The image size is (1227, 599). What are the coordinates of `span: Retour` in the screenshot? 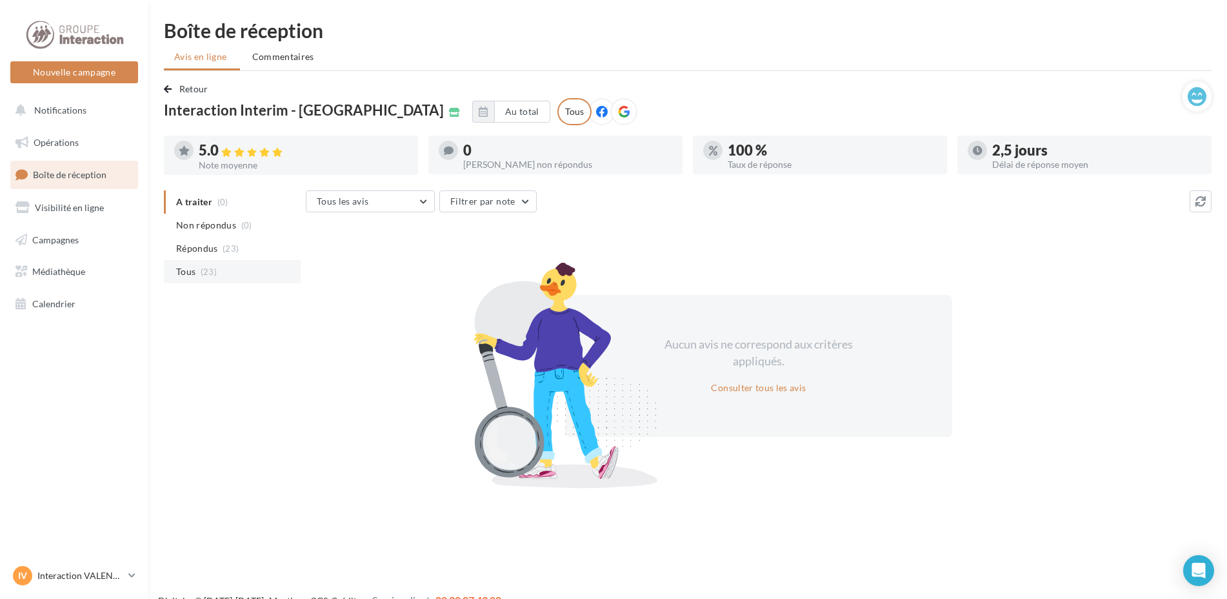 It's located at (194, 88).